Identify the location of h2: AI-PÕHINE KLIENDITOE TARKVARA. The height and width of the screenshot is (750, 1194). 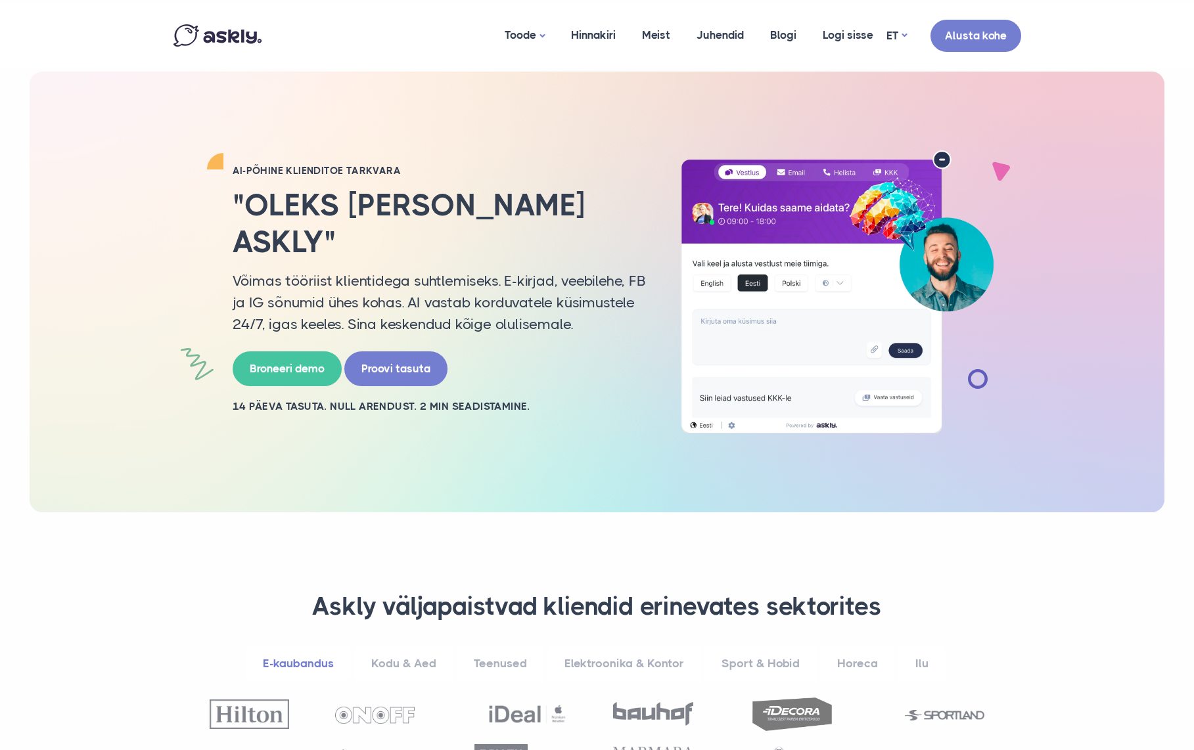
(440, 171).